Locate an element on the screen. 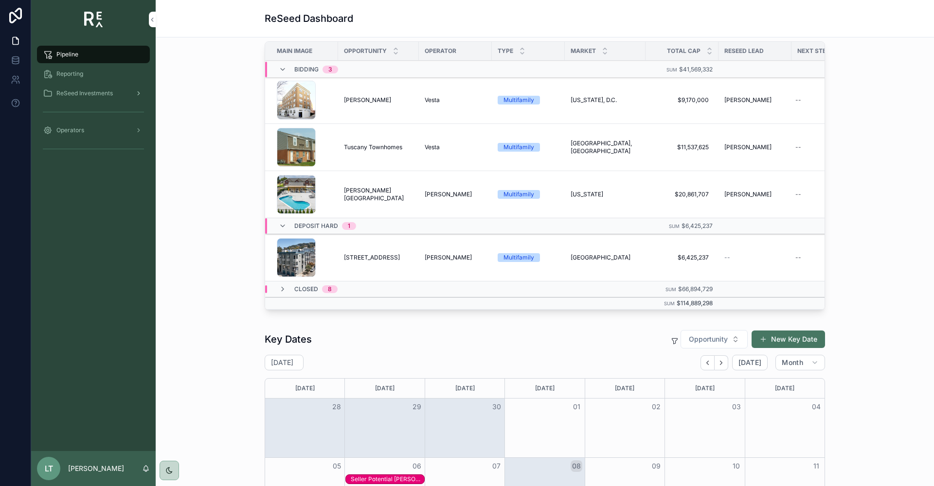  button: 07 is located at coordinates (496, 466).